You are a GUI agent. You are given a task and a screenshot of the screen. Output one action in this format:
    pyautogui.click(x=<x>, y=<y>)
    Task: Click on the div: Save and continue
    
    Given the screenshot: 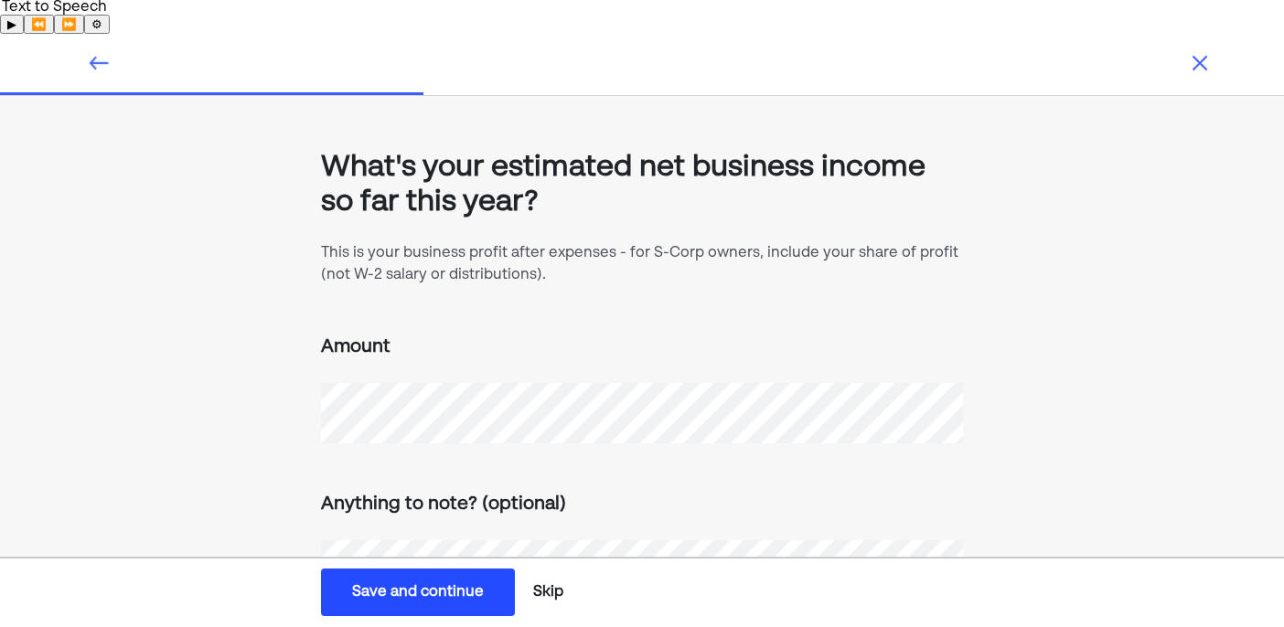 What is the action you would take?
    pyautogui.click(x=418, y=592)
    